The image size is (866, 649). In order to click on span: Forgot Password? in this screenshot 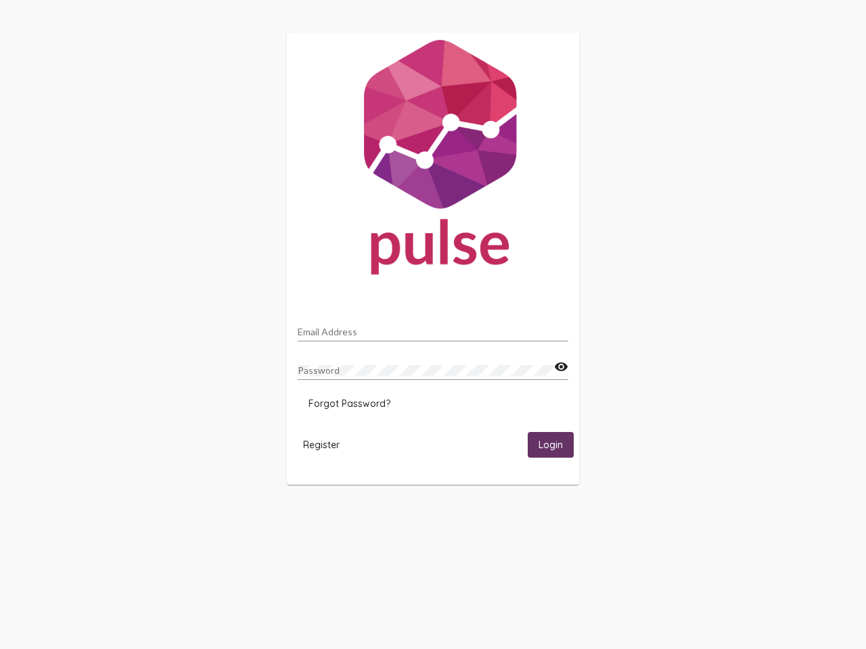, I will do `click(349, 404)`.